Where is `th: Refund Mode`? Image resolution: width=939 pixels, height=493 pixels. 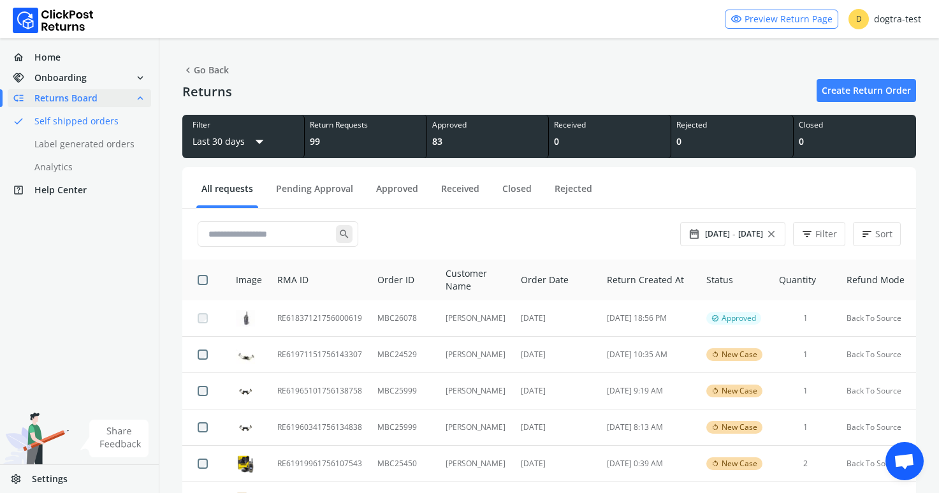
th: Refund Mode is located at coordinates (878, 280).